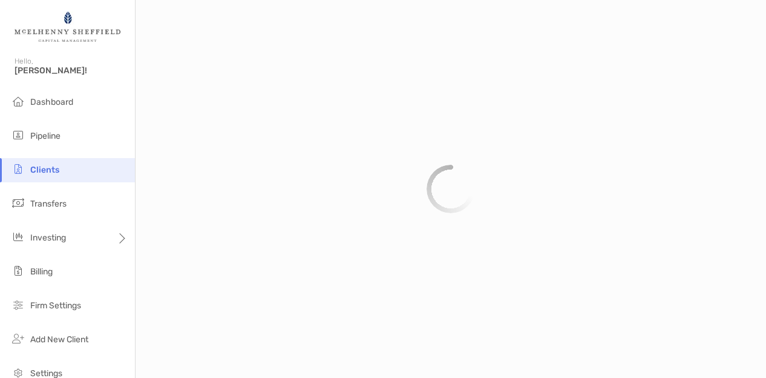  Describe the element at coordinates (56, 305) in the screenshot. I see `span: Firm Settings` at that location.